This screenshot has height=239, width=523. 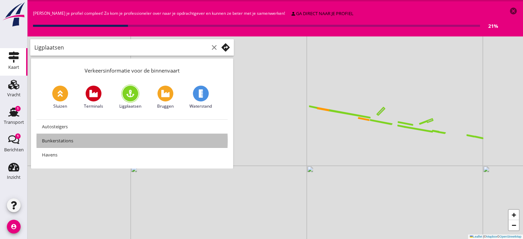 What do you see at coordinates (14, 177) in the screenshot?
I see `div: Inzicht` at bounding box center [14, 177].